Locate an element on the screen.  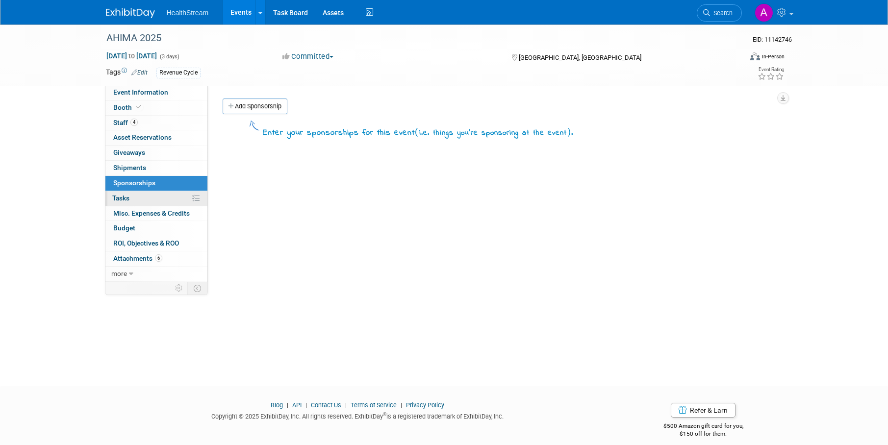
td: Toggle Event Tabs is located at coordinates (197, 288).